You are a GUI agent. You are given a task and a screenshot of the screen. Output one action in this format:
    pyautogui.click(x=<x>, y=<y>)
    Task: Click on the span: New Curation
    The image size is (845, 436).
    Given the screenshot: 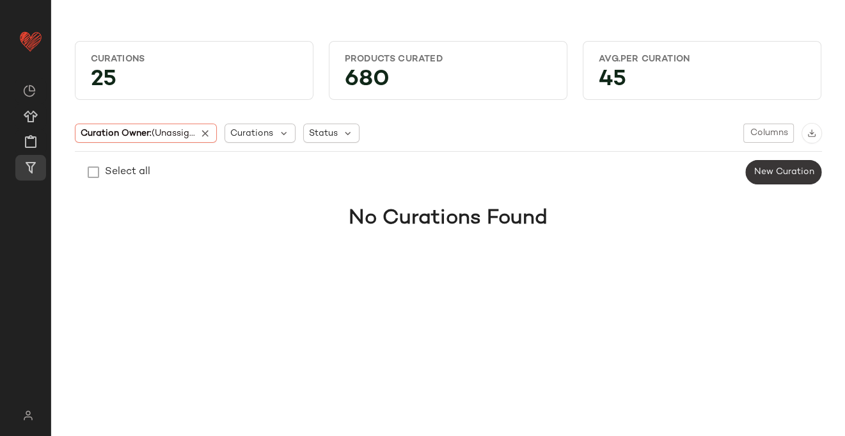 What is the action you would take?
    pyautogui.click(x=783, y=172)
    